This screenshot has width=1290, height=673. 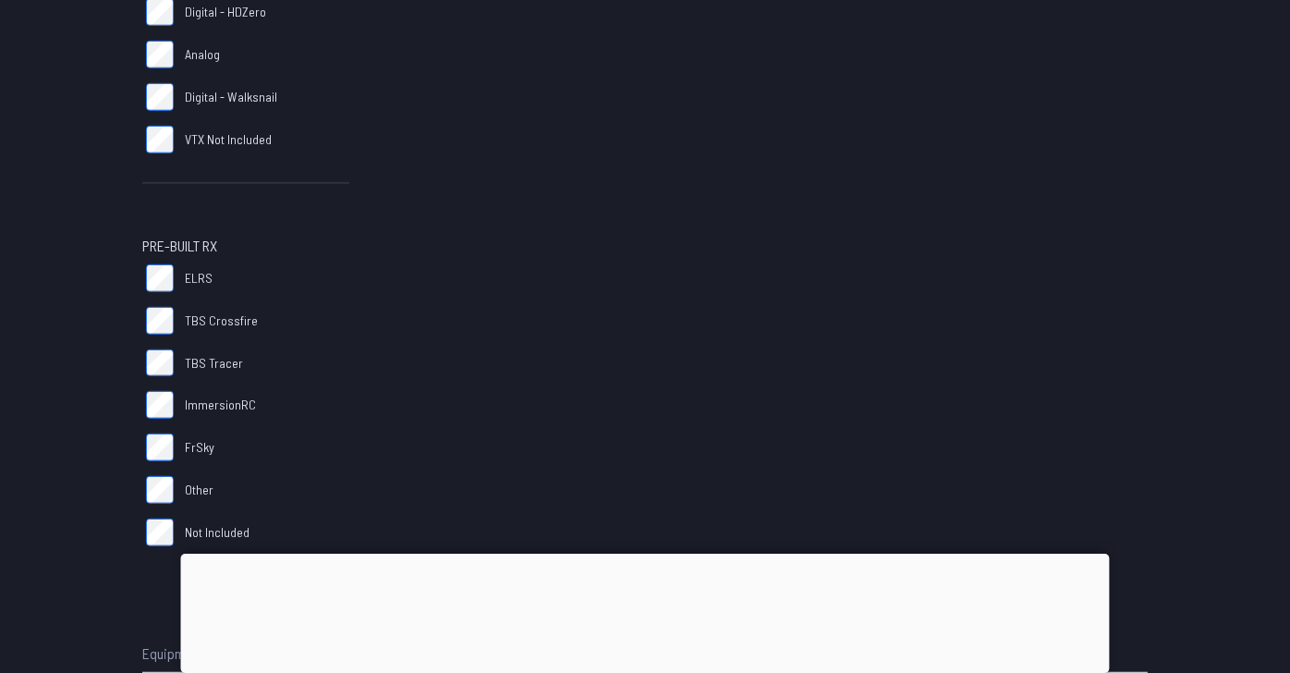 I want to click on input: ELRS, so click(x=160, y=278).